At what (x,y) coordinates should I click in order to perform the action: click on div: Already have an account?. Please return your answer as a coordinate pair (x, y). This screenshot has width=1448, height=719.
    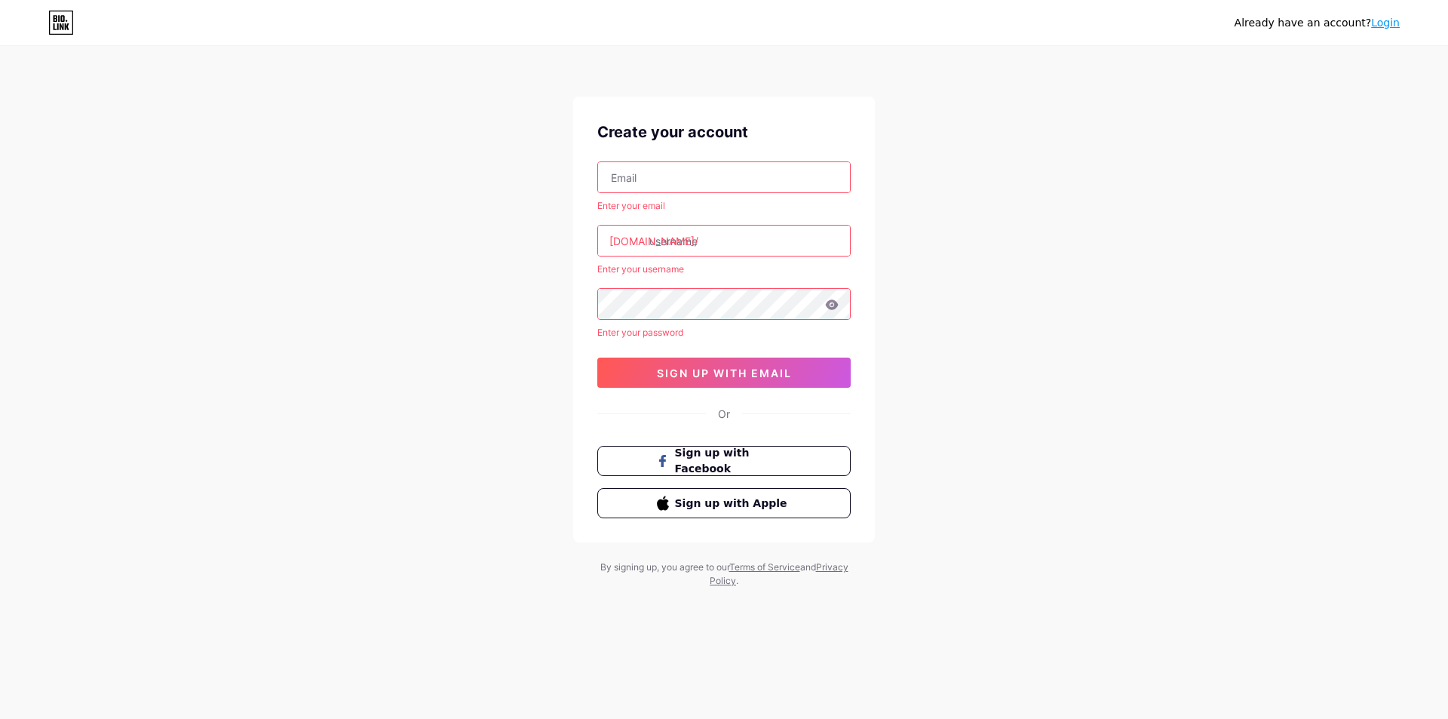
    Looking at the image, I should click on (1317, 23).